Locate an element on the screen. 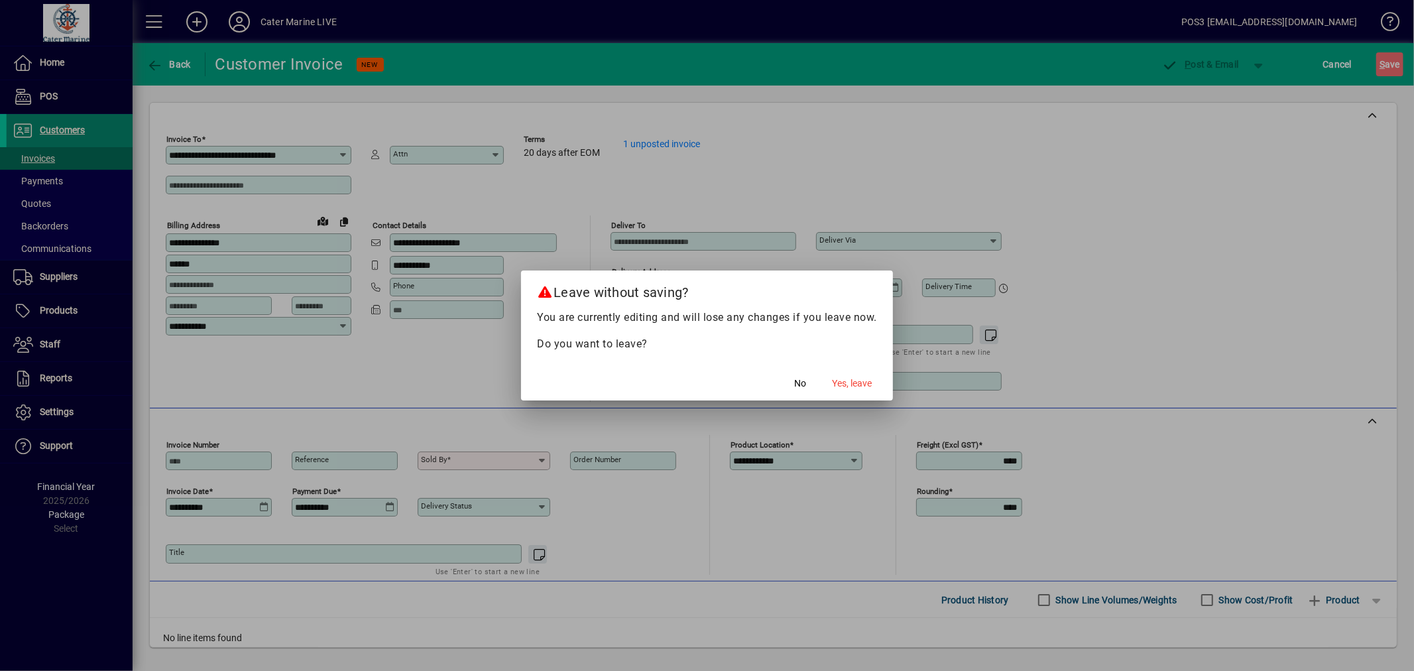 This screenshot has width=1414, height=671. span: Yes, leave is located at coordinates (852, 383).